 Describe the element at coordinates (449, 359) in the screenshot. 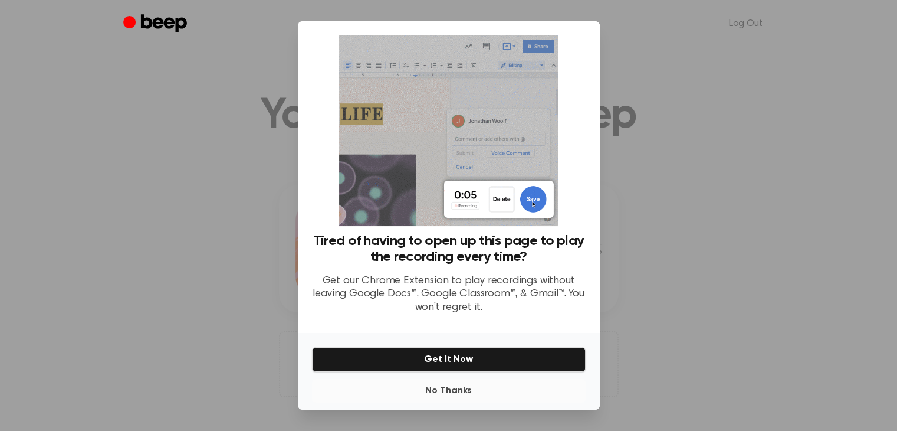

I see `button: Get It Now` at that location.